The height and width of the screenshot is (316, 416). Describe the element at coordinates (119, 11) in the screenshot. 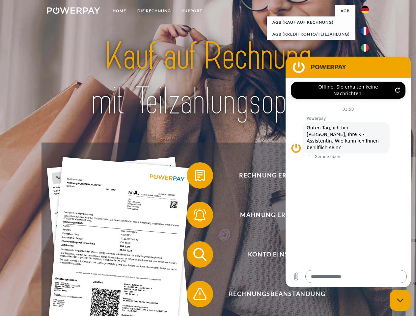

I see `a: Home` at that location.